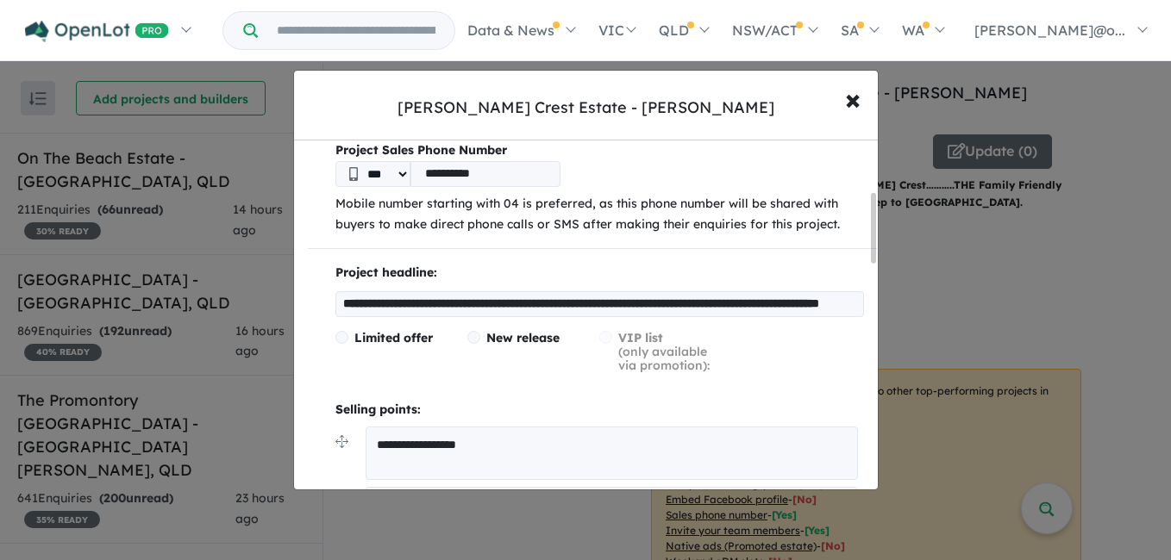 The height and width of the screenshot is (560, 1171). What do you see at coordinates (356, 30) in the screenshot?
I see `input: Try estate name, suburb, builder or developer` at bounding box center [356, 30].